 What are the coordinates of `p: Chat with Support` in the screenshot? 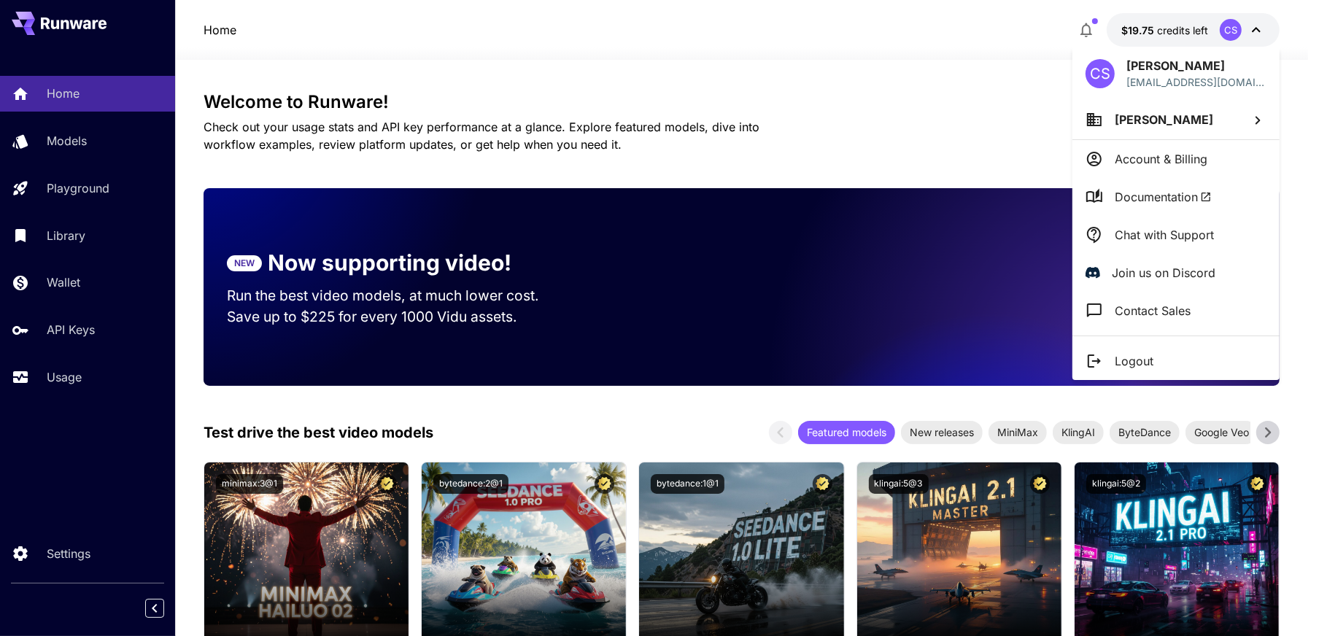 It's located at (1165, 235).